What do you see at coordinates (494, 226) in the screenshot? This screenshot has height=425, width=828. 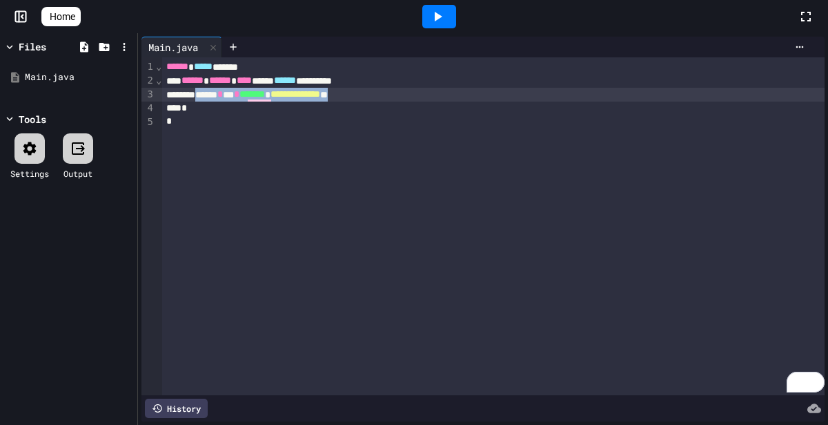 I see `div: To enrich screen reader interactions, please activate Accessibility in Grammarly extension settings` at bounding box center [494, 226].